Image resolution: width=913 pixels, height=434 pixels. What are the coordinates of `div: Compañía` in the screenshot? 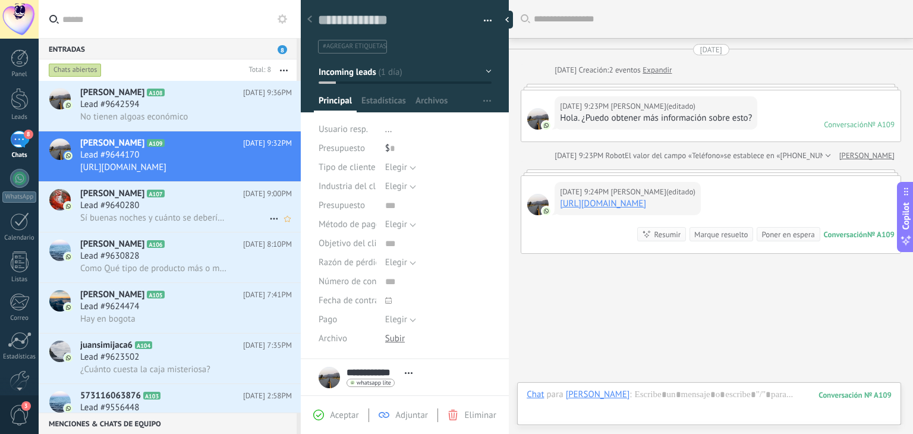 It's located at (347, 404).